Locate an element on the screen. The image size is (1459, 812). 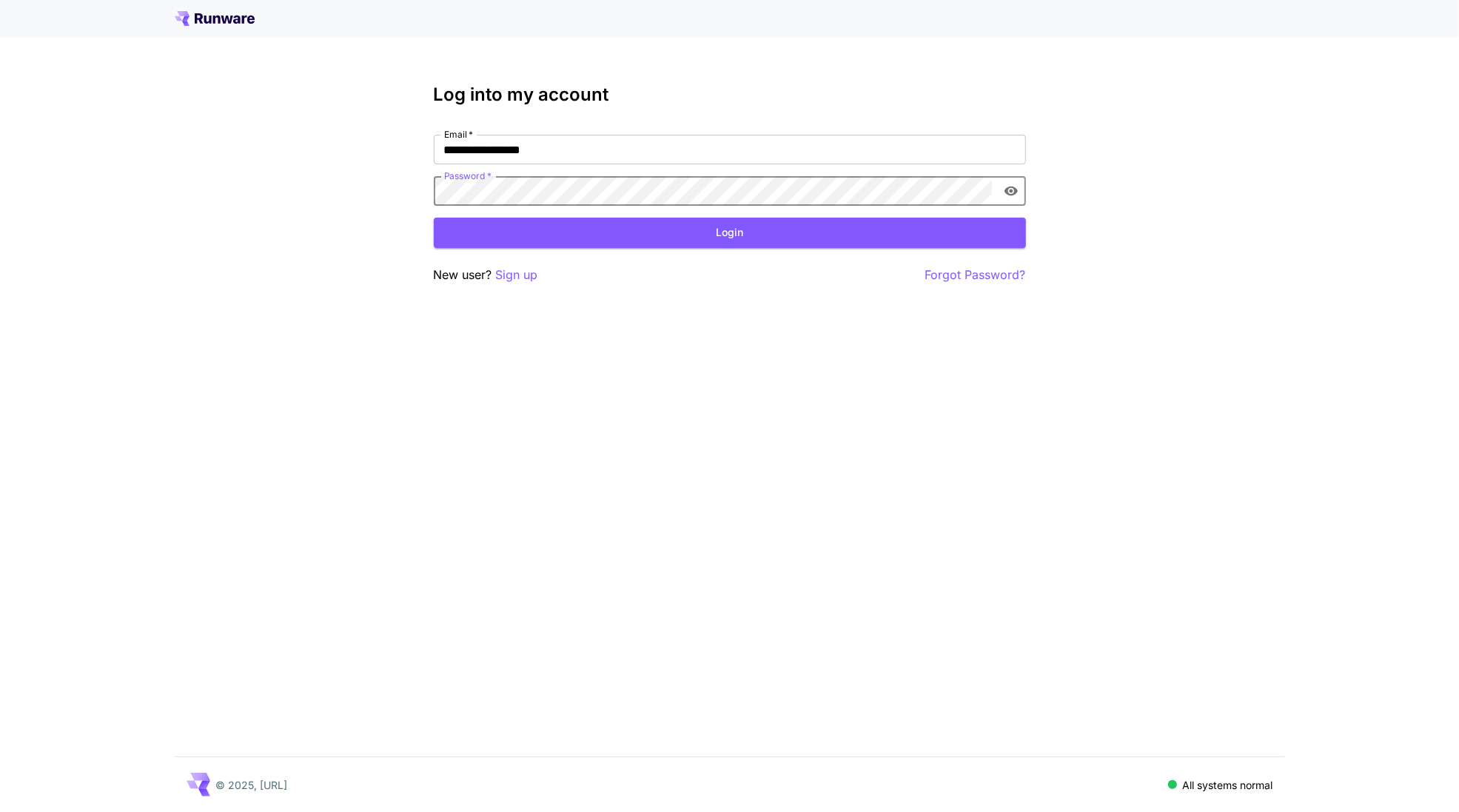
p: All systems normal is located at coordinates (1228, 785).